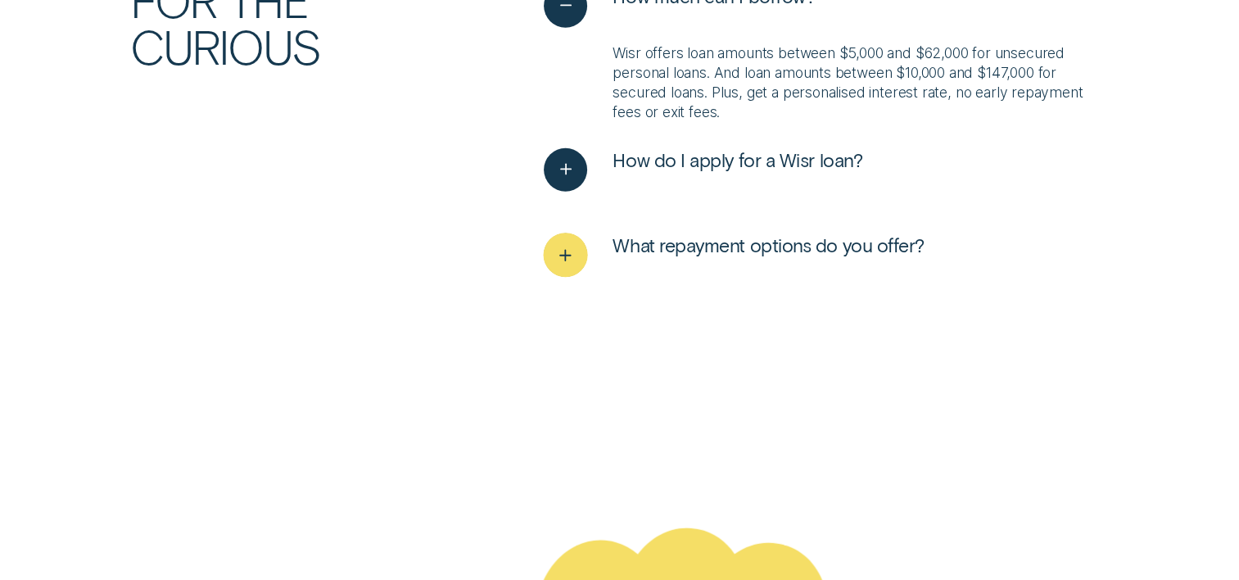 The width and height of the screenshot is (1239, 580). Describe the element at coordinates (860, 83) in the screenshot. I see `p: Wisr offers loan amounts between $5,000 and $62,000 for unsecured personal loans. And loan amount...` at that location.